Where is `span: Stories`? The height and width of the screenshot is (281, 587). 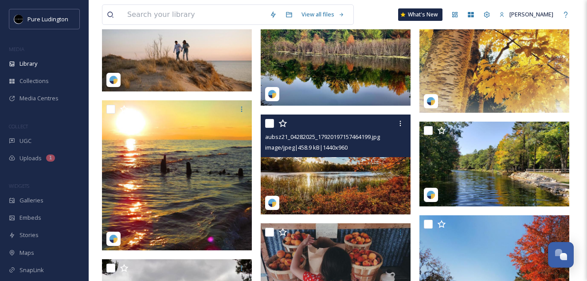
span: Stories is located at coordinates (29, 234).